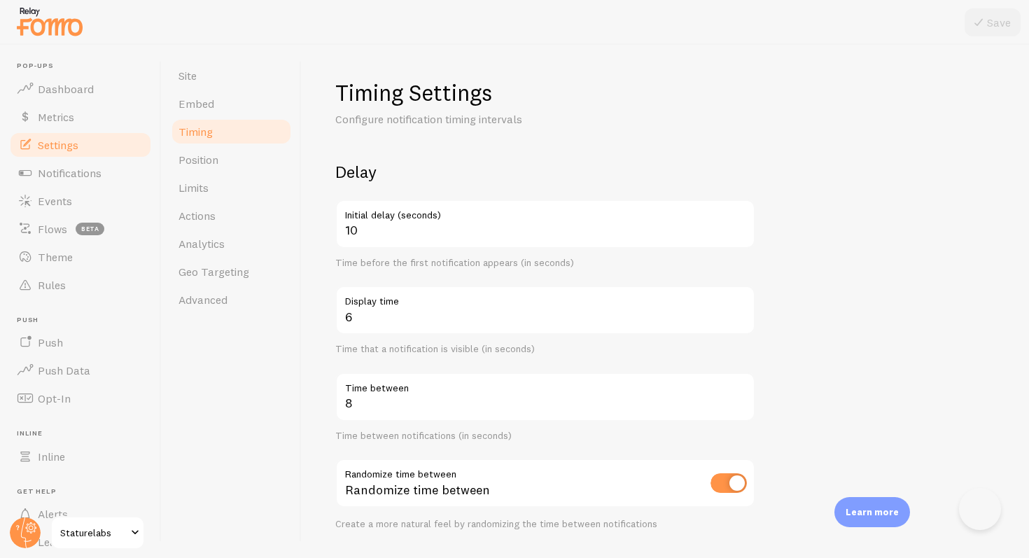 This screenshot has height=558, width=1029. I want to click on label: Display time, so click(545, 298).